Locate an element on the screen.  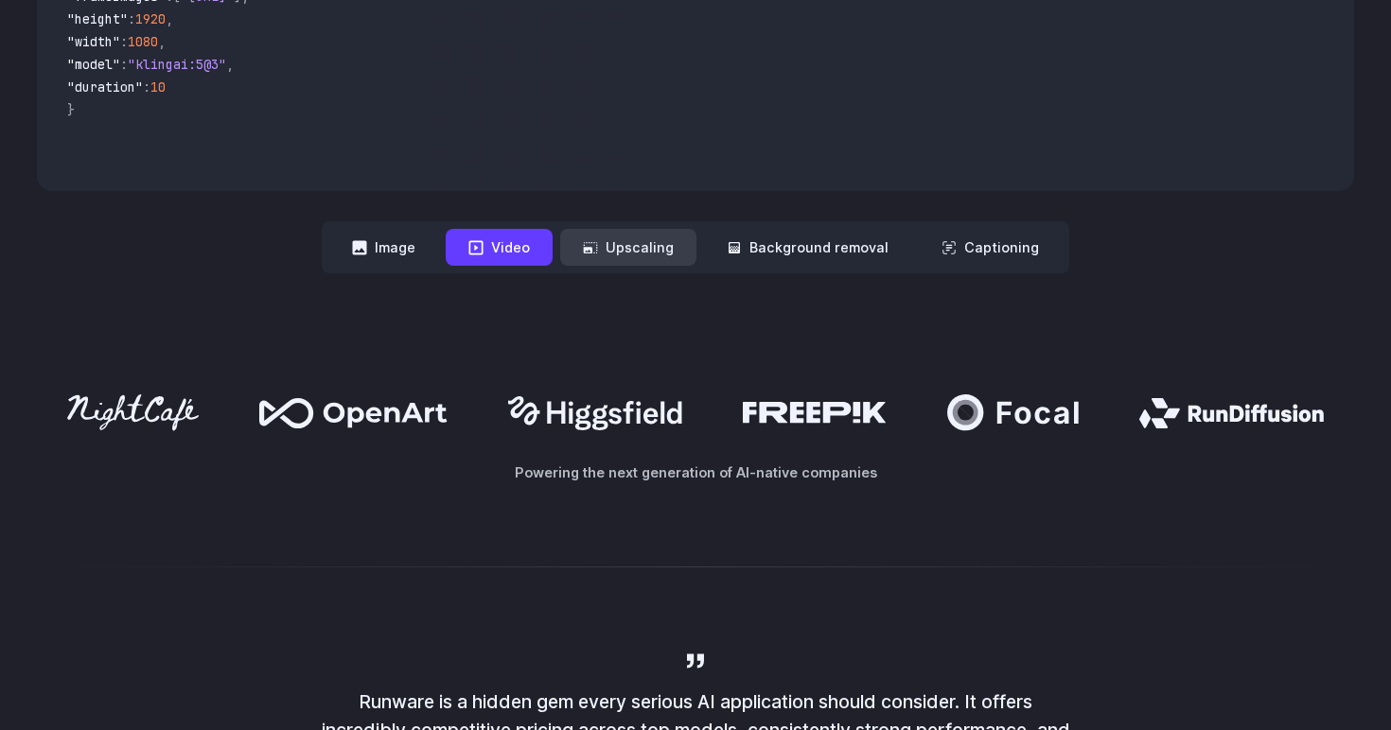
span: "model" is located at coordinates (94, 64).